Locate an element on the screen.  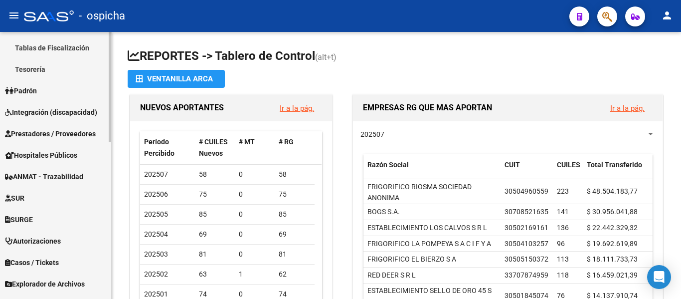
span: 141 is located at coordinates (563, 211).